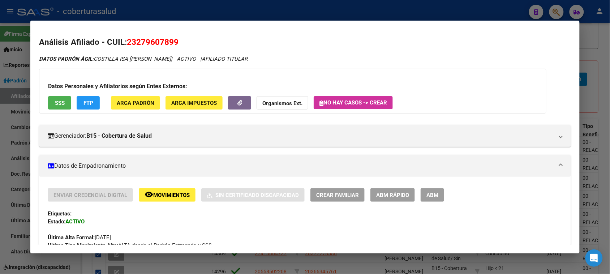 The width and height of the screenshot is (610, 274). Describe the element at coordinates (167, 195) in the screenshot. I see `button: Movimientos` at that location.